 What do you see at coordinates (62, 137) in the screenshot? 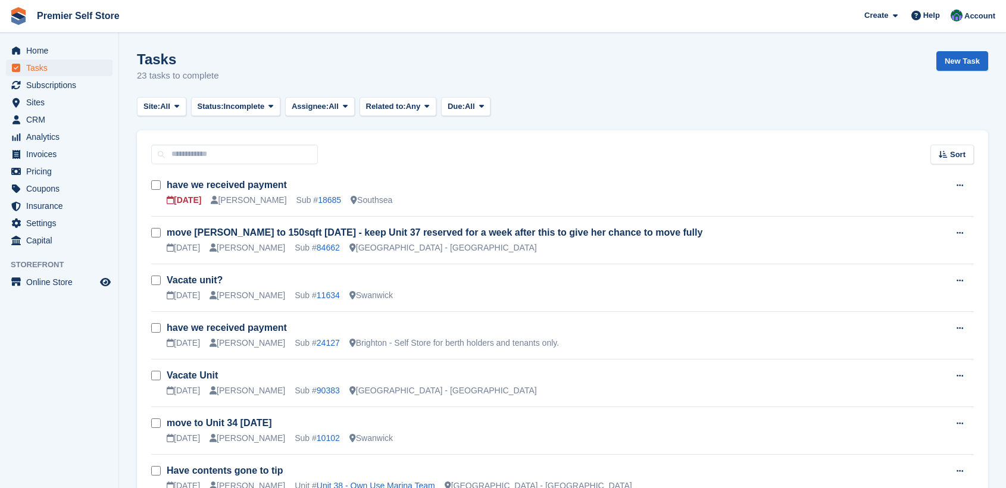
I see `span: Analytics` at bounding box center [62, 137].